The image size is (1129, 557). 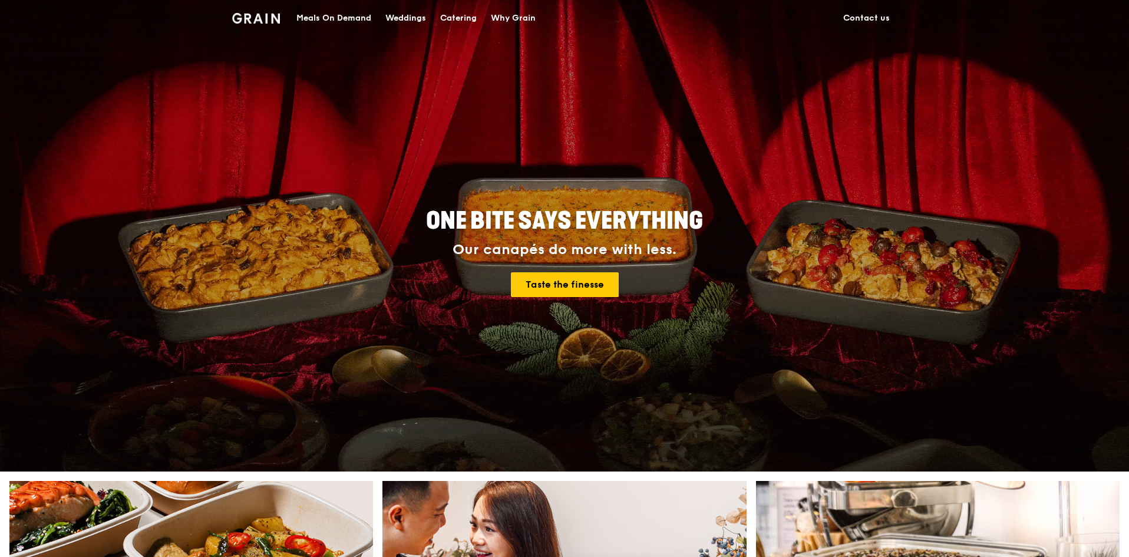 I want to click on div: Our canapés do more with less., so click(x=565, y=250).